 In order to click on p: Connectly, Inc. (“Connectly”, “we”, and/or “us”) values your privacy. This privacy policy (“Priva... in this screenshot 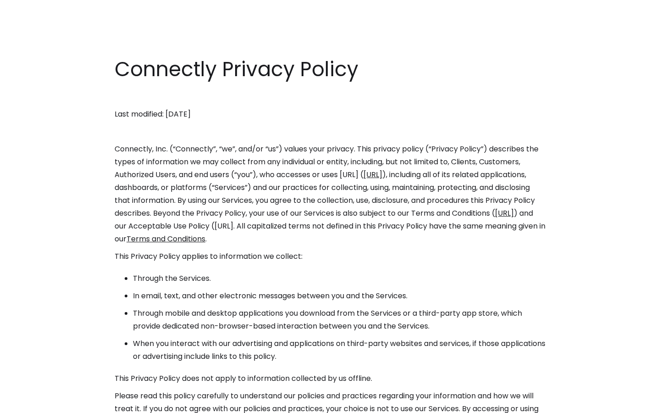, I will do `click(330, 194)`.